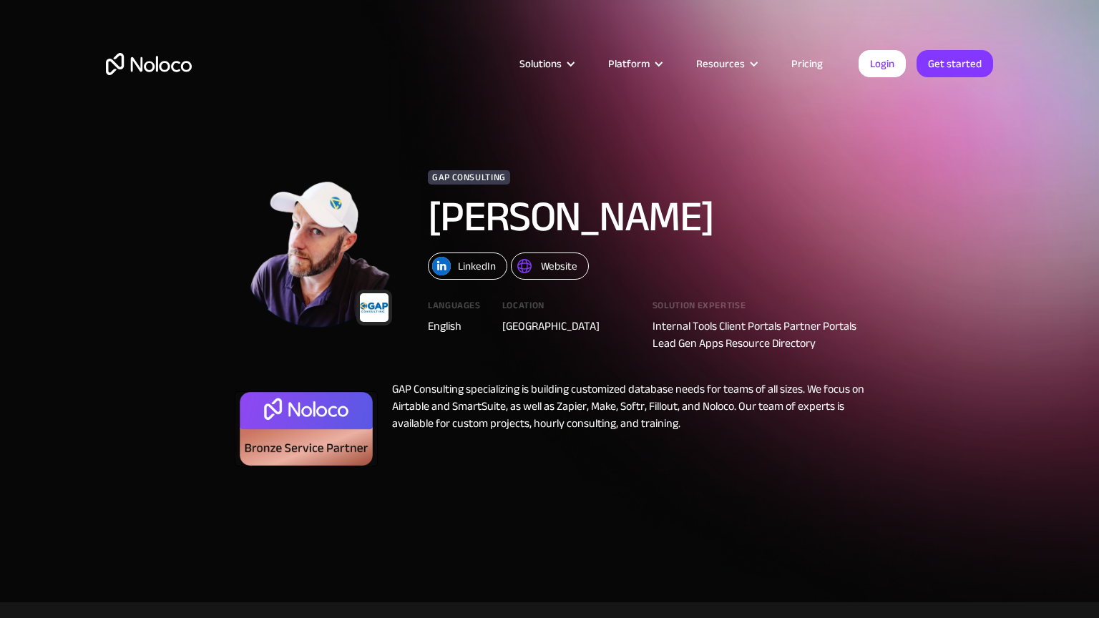 This screenshot has width=1099, height=618. What do you see at coordinates (477, 266) in the screenshot?
I see `div: LinkedIn` at bounding box center [477, 266].